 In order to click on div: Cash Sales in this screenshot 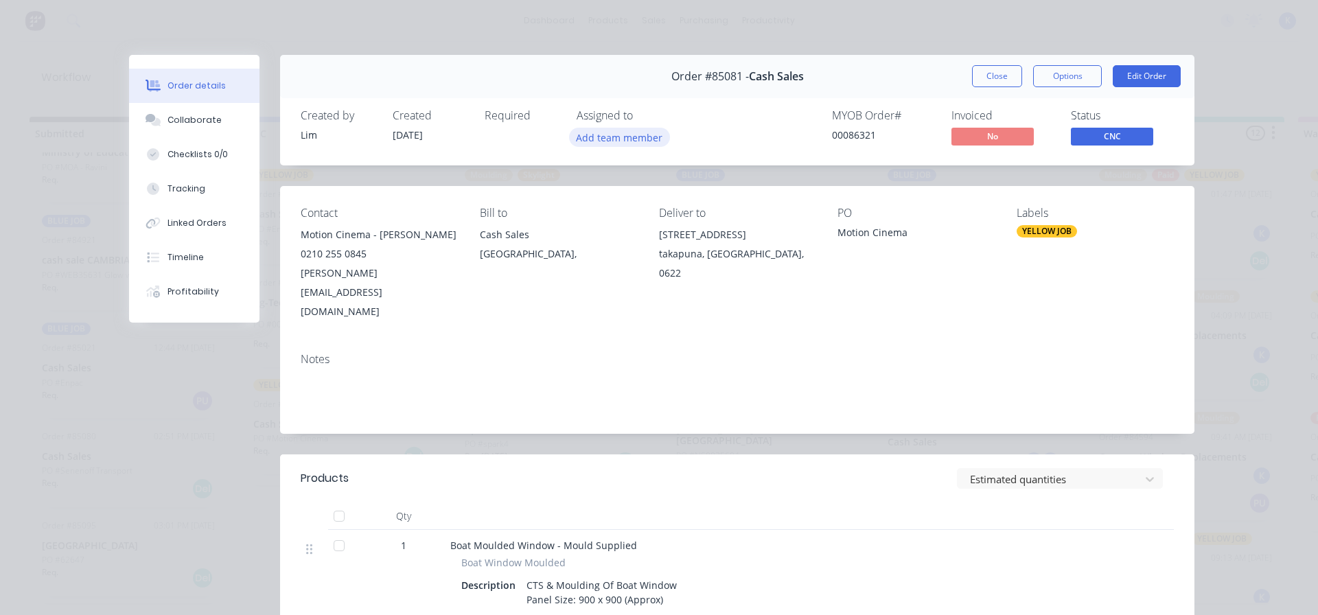, I will do `click(558, 235)`.